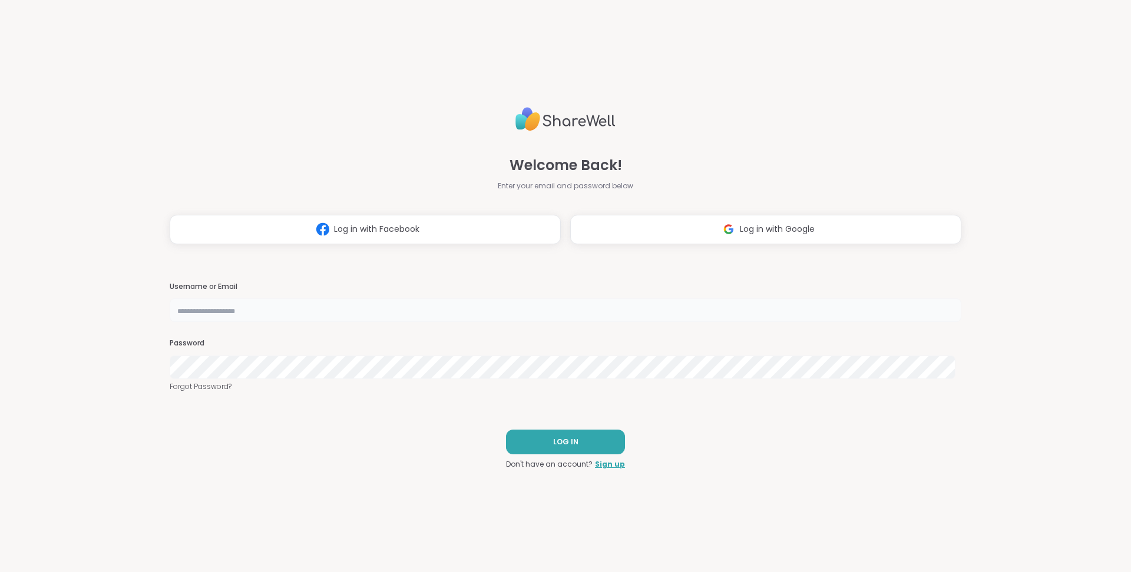  I want to click on span: Welcome Back!, so click(565, 165).